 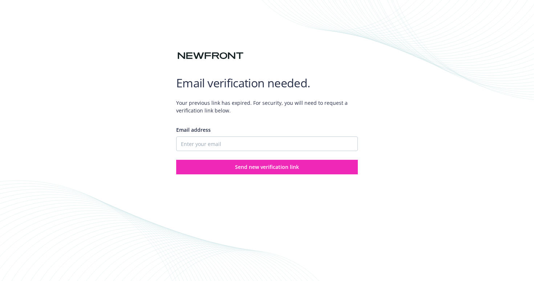 I want to click on h1: Email verification needed., so click(x=267, y=83).